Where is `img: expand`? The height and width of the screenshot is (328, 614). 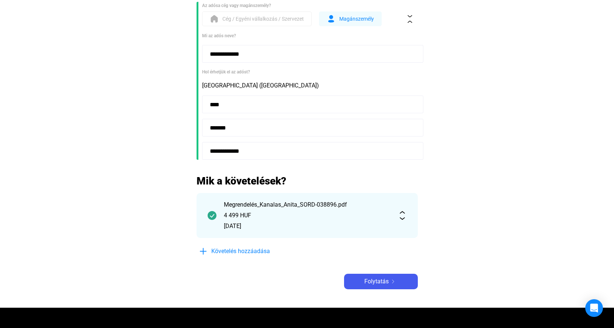
img: expand is located at coordinates (402, 215).